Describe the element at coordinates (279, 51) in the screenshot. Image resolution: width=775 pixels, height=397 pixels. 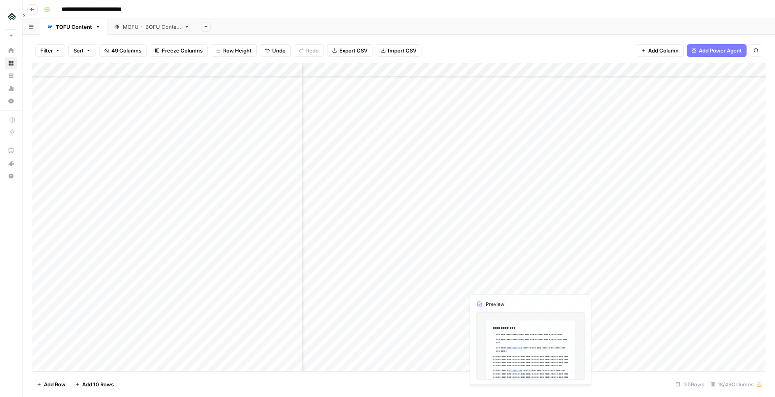
I see `span: Undo` at that location.